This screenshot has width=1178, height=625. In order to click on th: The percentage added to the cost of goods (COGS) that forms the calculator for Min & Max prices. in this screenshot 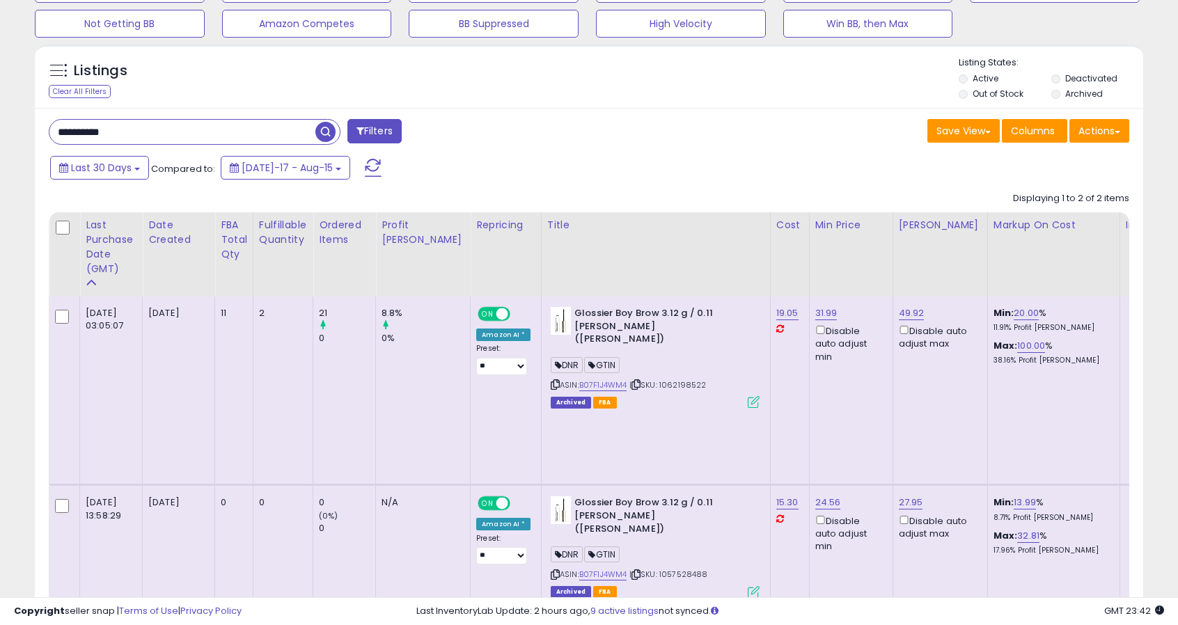, I will do `click(1053, 254)`.